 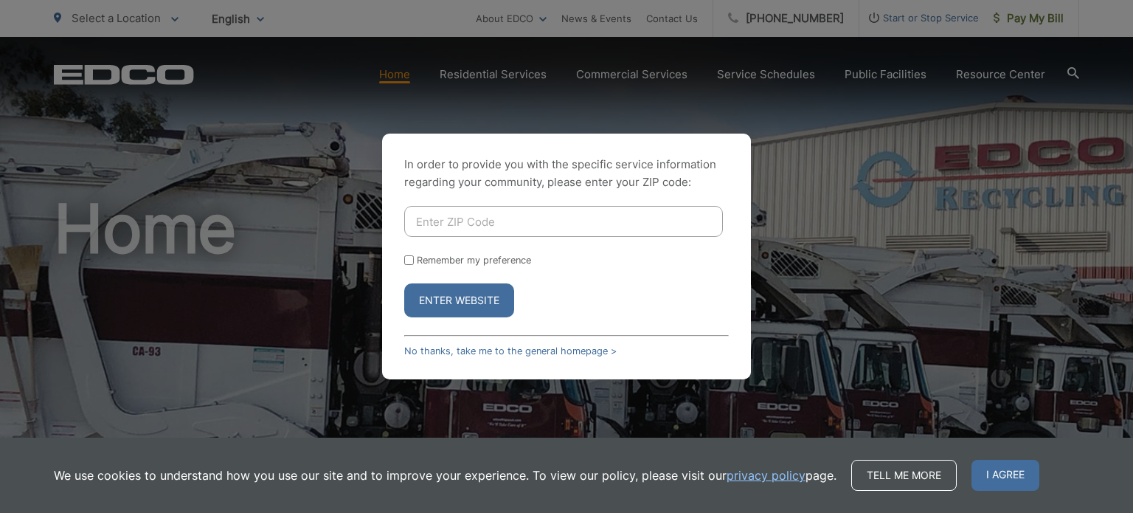 What do you see at coordinates (474, 260) in the screenshot?
I see `label: Remember my preference` at bounding box center [474, 260].